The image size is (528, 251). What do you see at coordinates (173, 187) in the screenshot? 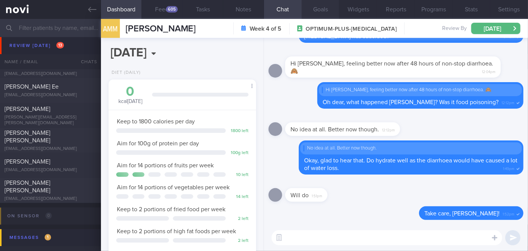
I see `span: Aim for 14 portions of vegetables per week` at bounding box center [173, 187].